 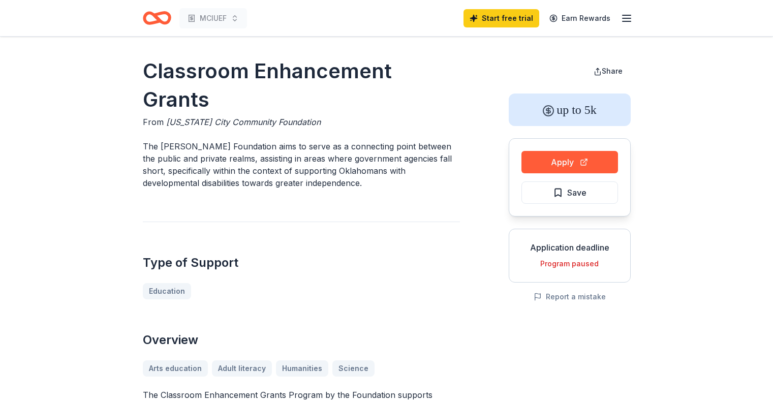 What do you see at coordinates (570, 110) in the screenshot?
I see `div: up to 5k` at bounding box center [570, 110].